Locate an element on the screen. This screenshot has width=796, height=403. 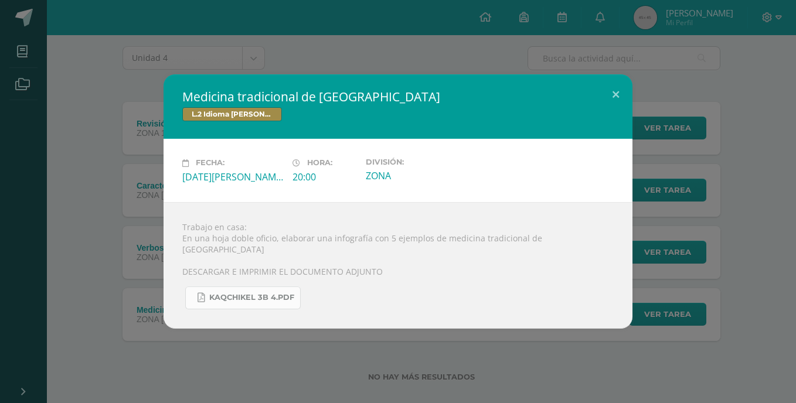
a: KAQCHIKEL 3B 4.pdf is located at coordinates (243, 298).